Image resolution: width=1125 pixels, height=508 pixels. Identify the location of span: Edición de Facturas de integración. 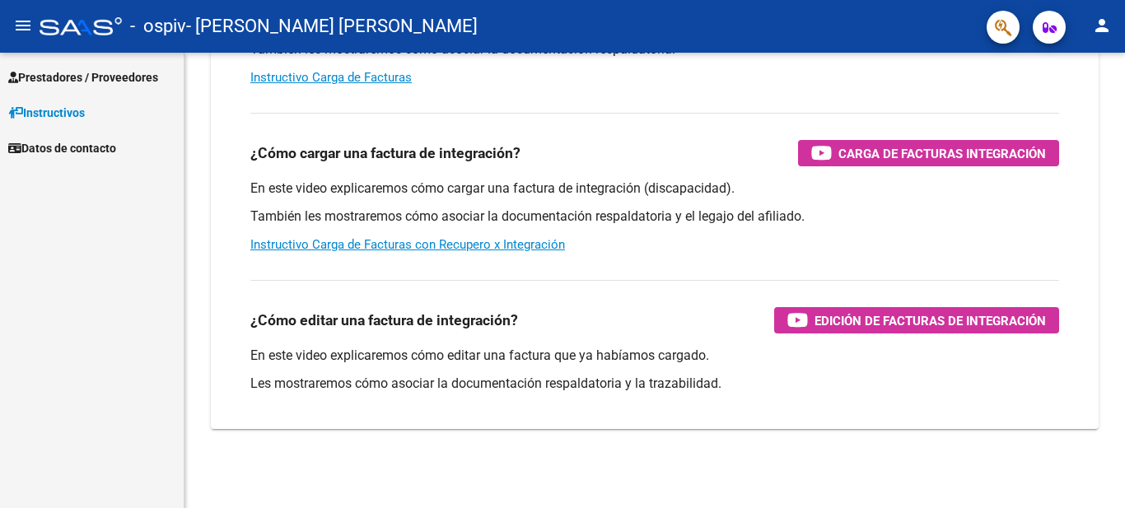
(930, 320).